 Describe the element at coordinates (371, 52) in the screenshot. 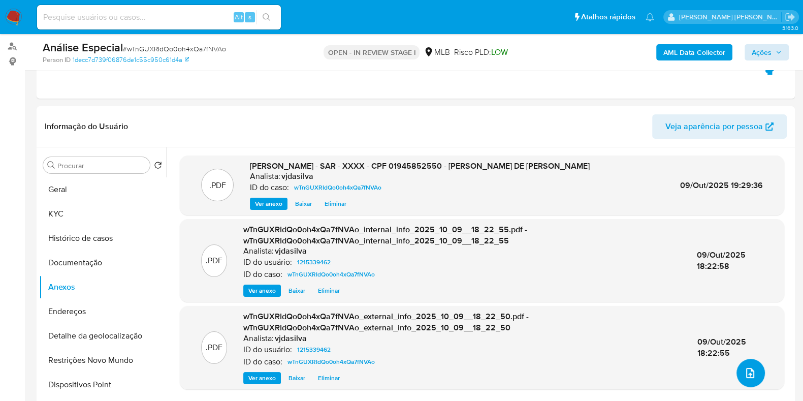

I see `p: OPEN - IN REVIEW STAGE I` at that location.